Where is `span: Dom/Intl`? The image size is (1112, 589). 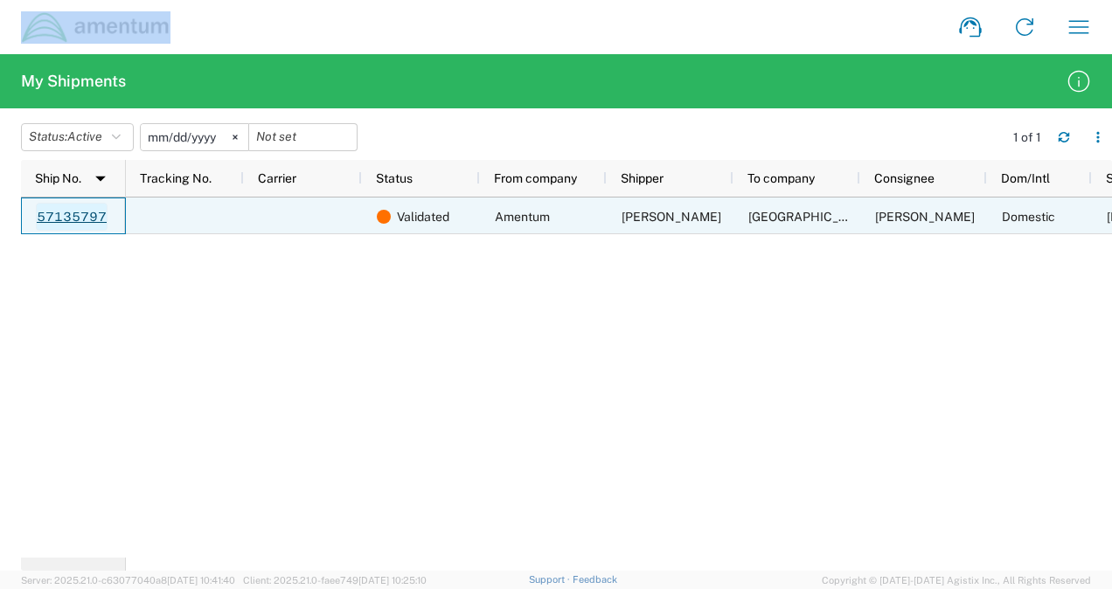 span: Dom/Intl is located at coordinates (1026, 178).